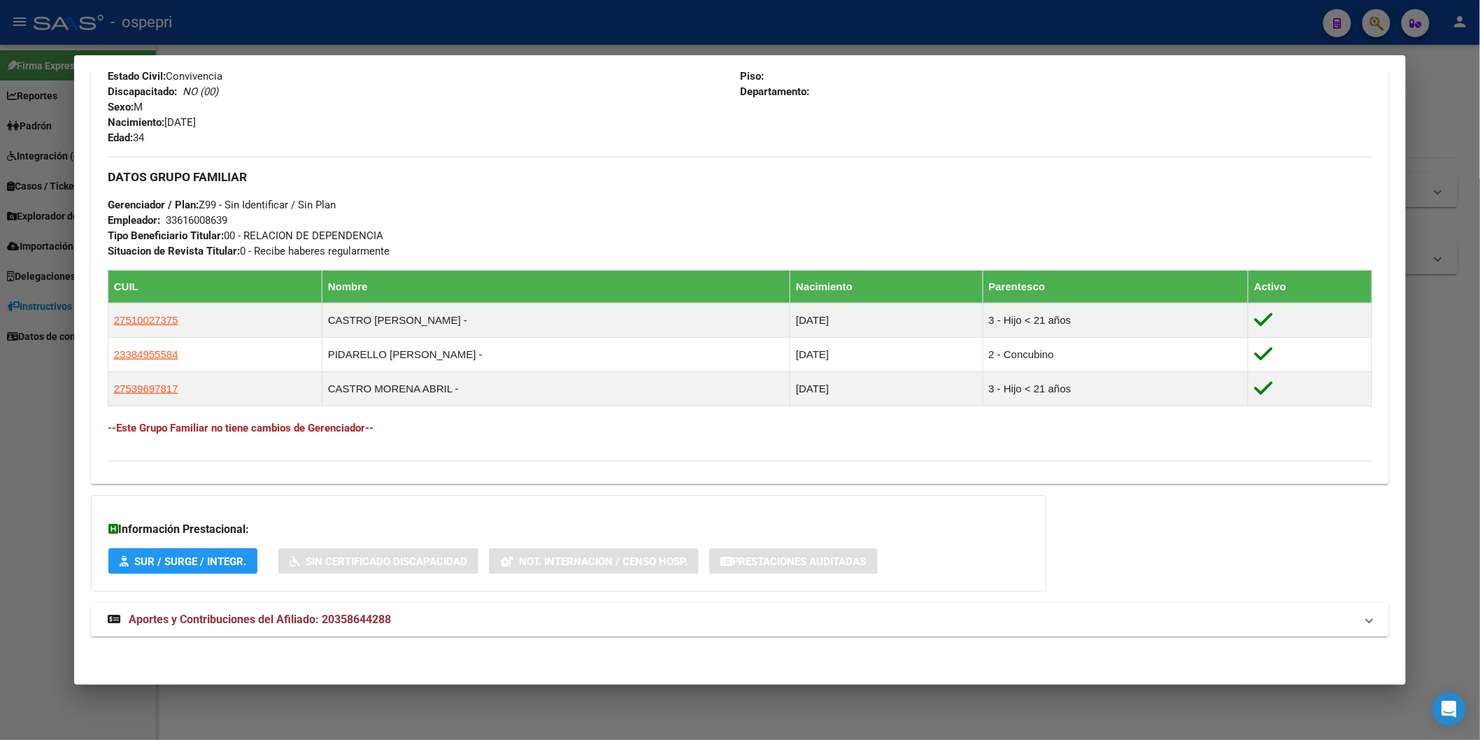 This screenshot has height=740, width=1480. I want to click on i: NO (00), so click(200, 92).